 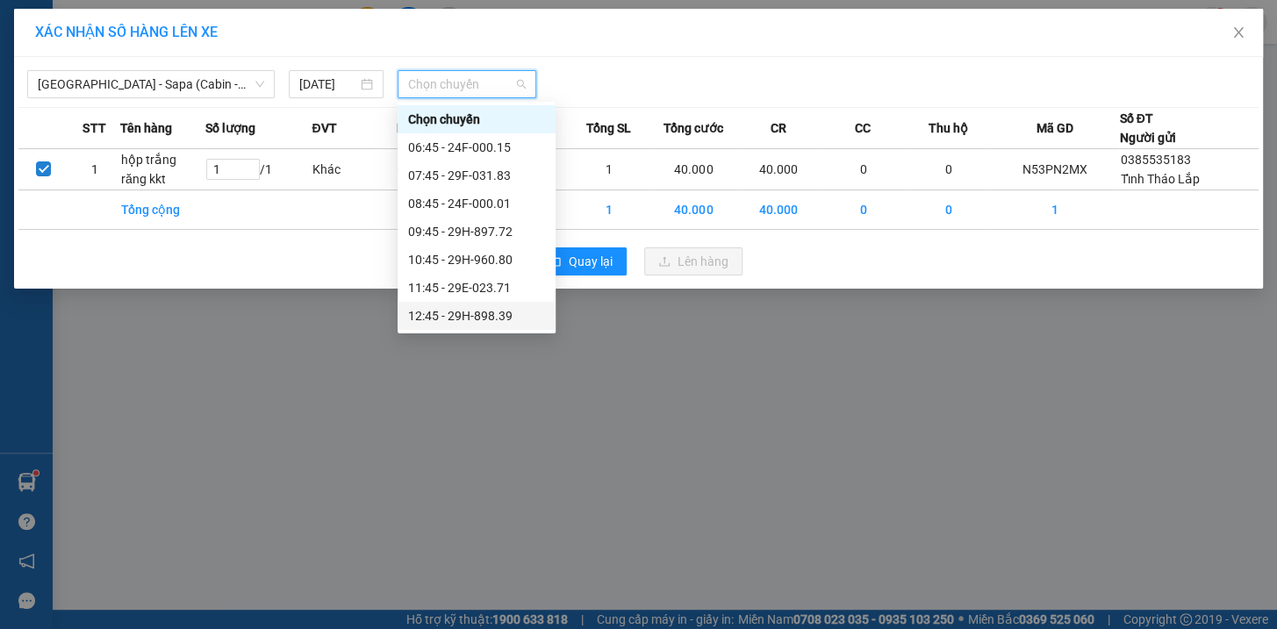 What do you see at coordinates (146, 128) in the screenshot?
I see `span: Tên hàng` at bounding box center [146, 128].